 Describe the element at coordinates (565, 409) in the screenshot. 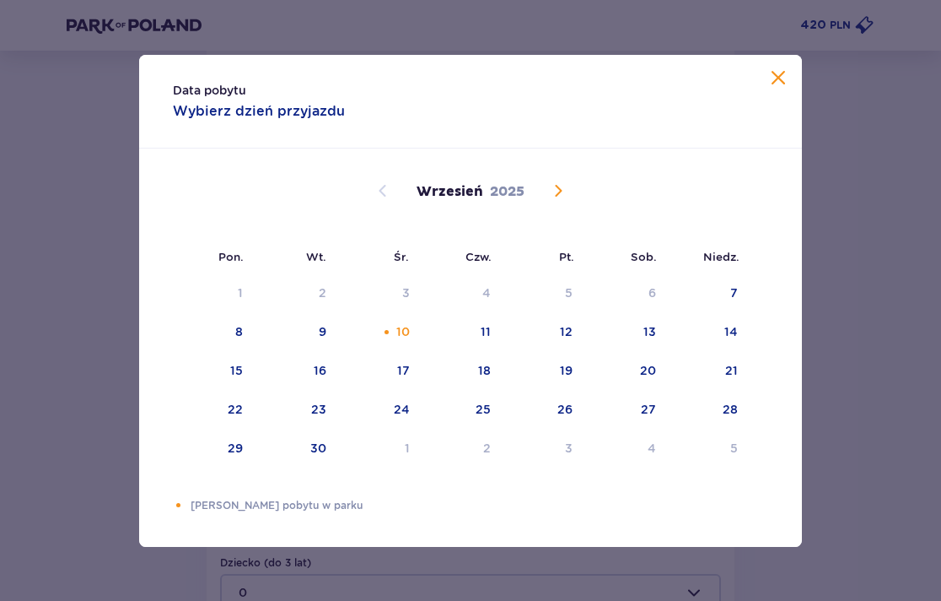

I see `div: 26` at that location.